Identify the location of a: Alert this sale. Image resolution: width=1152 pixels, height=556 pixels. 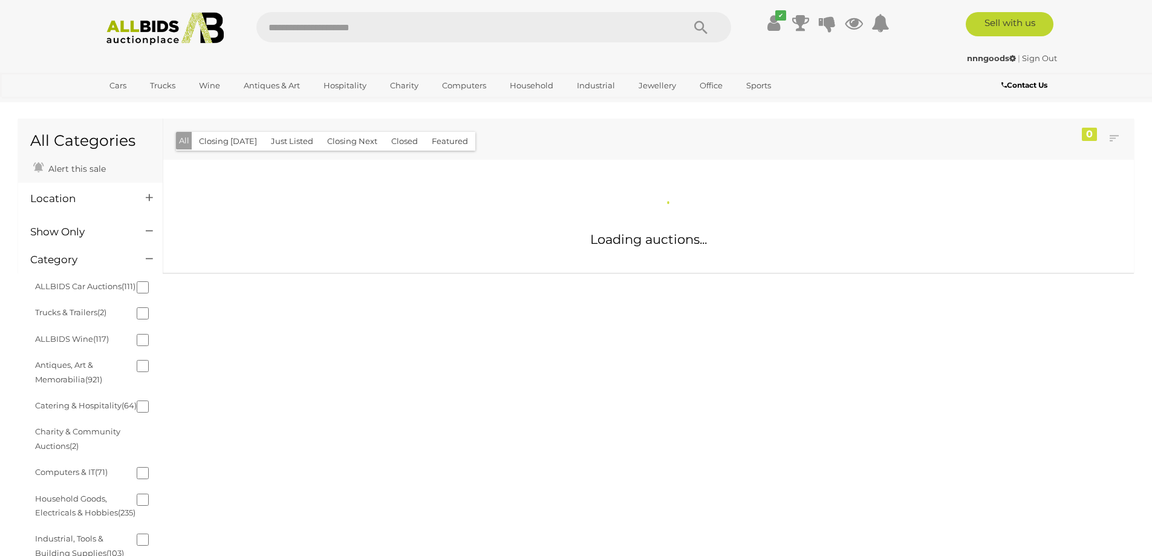
(70, 168).